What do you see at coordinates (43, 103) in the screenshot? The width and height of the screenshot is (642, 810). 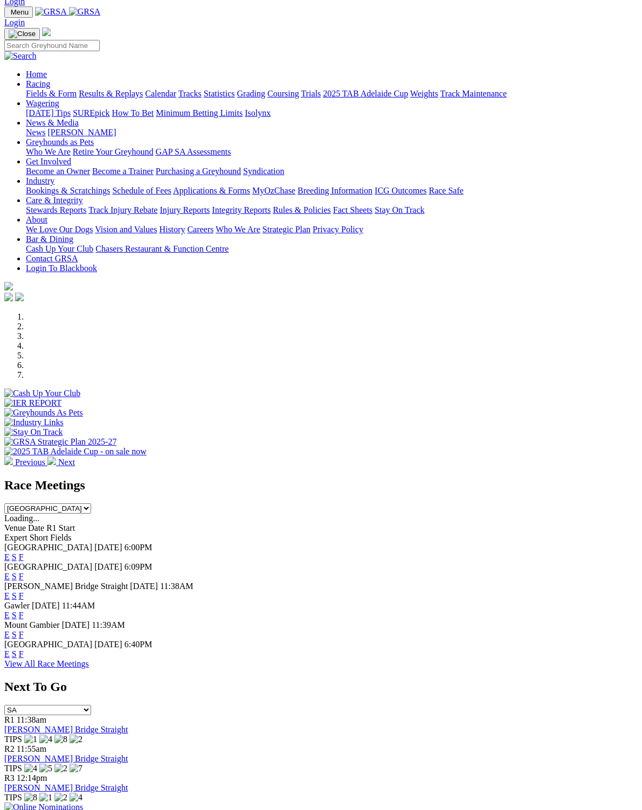 I see `a: Wagering` at bounding box center [43, 103].